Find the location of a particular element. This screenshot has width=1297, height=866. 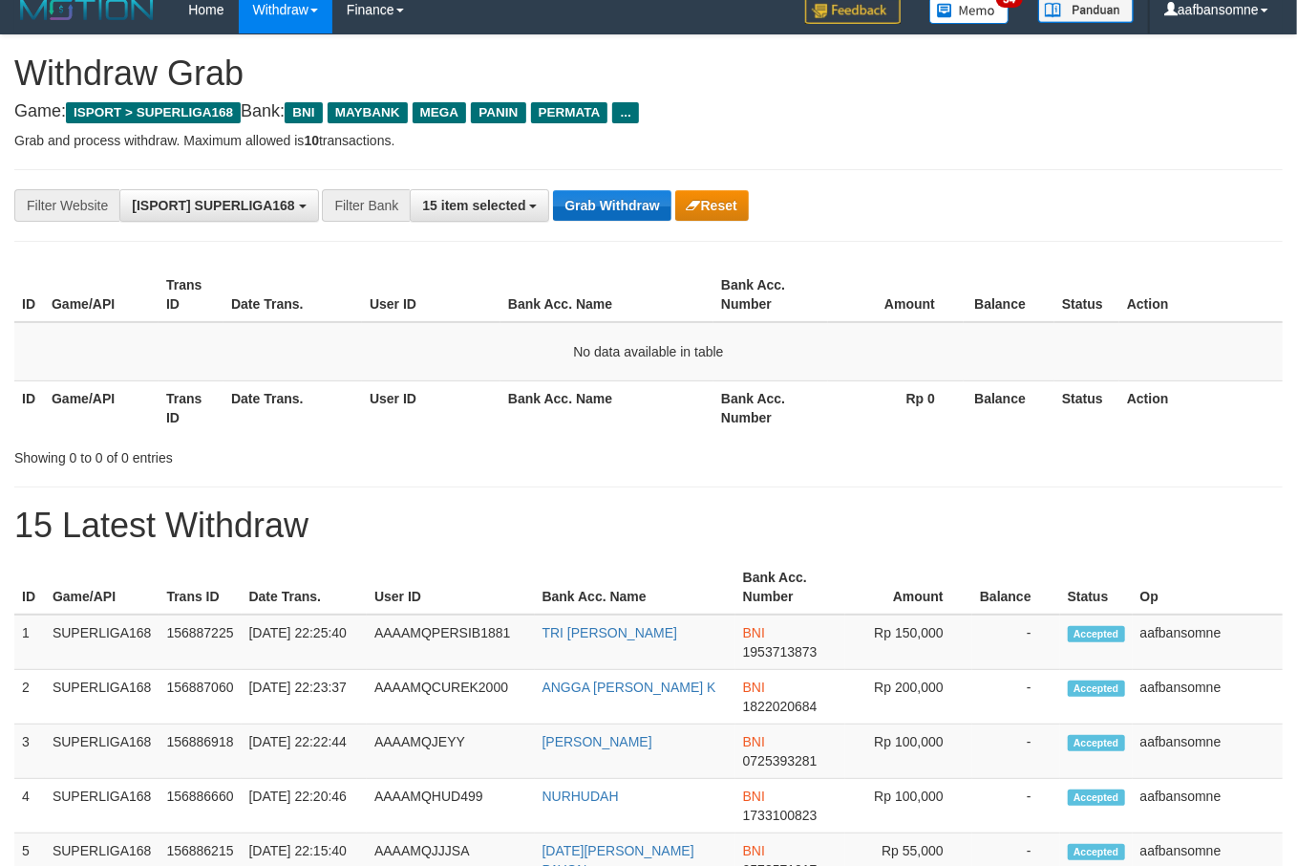

span: MEGA is located at coordinates (439, 113).